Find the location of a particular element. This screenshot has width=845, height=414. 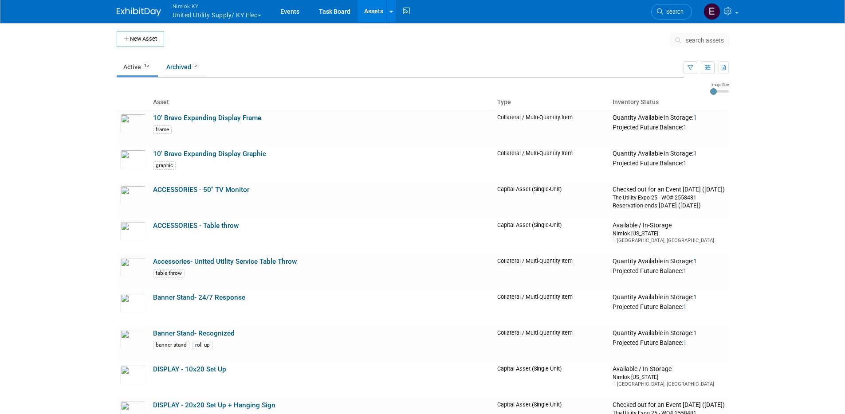

a: ACCESSORIES - Table throw is located at coordinates (196, 226).